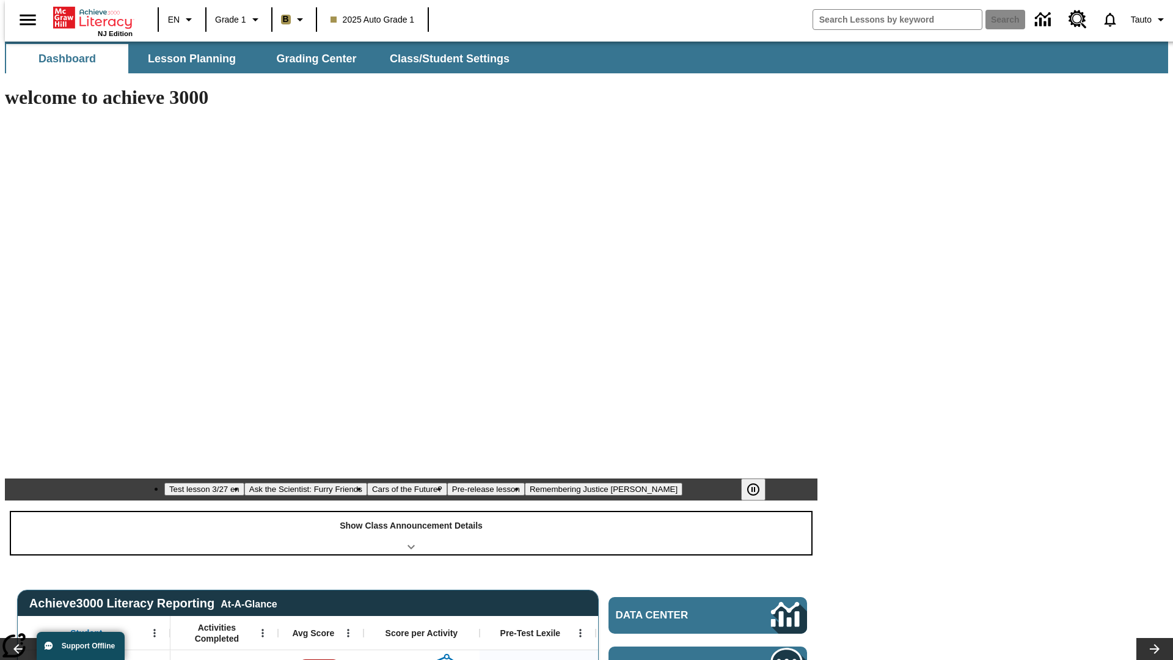 This screenshot has height=660, width=1173. I want to click on button: Lesson carousel, Next, so click(1155, 649).